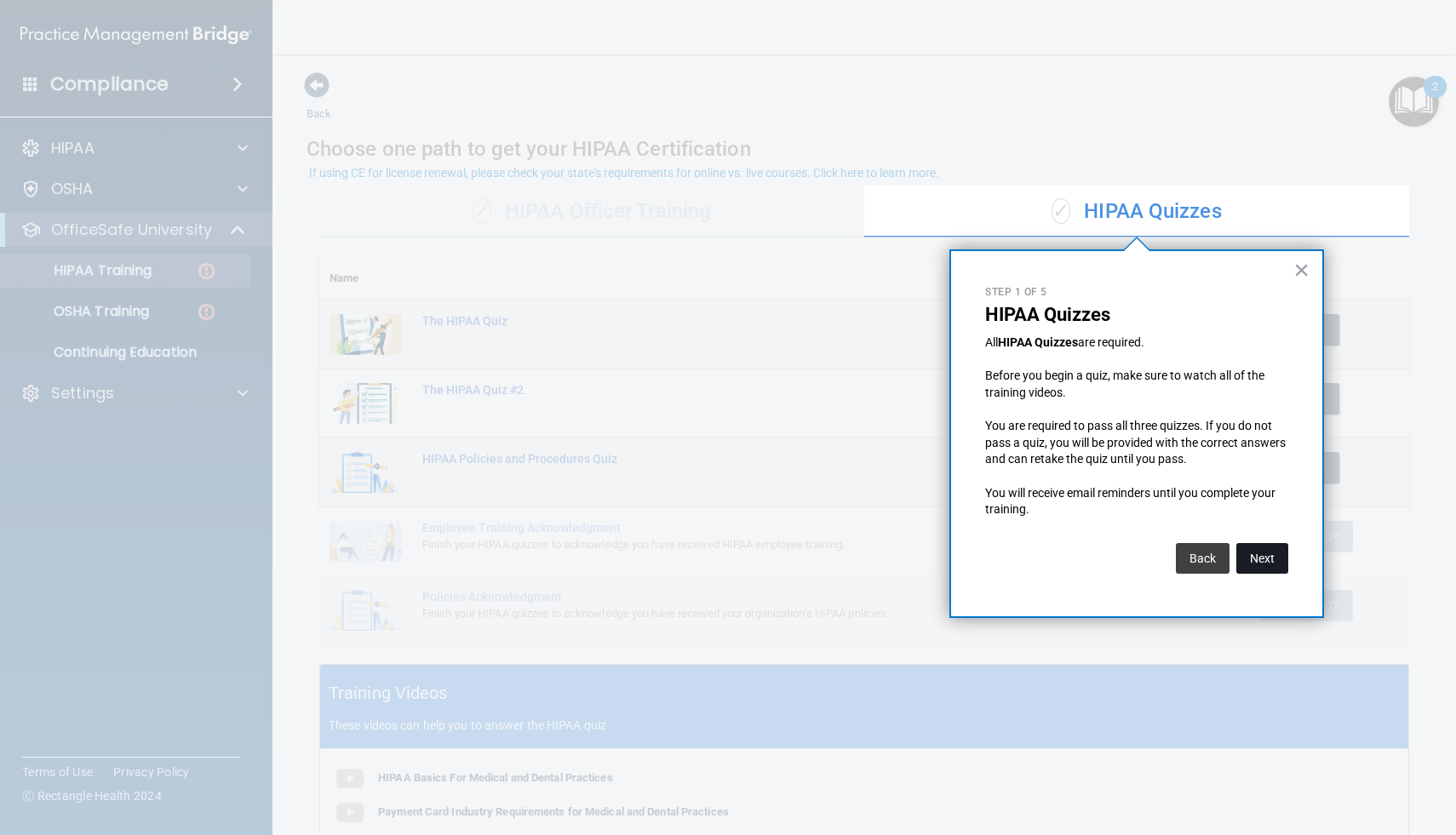 This screenshot has height=835, width=1456. What do you see at coordinates (1111, 342) in the screenshot?
I see `span: are required.` at bounding box center [1111, 342].